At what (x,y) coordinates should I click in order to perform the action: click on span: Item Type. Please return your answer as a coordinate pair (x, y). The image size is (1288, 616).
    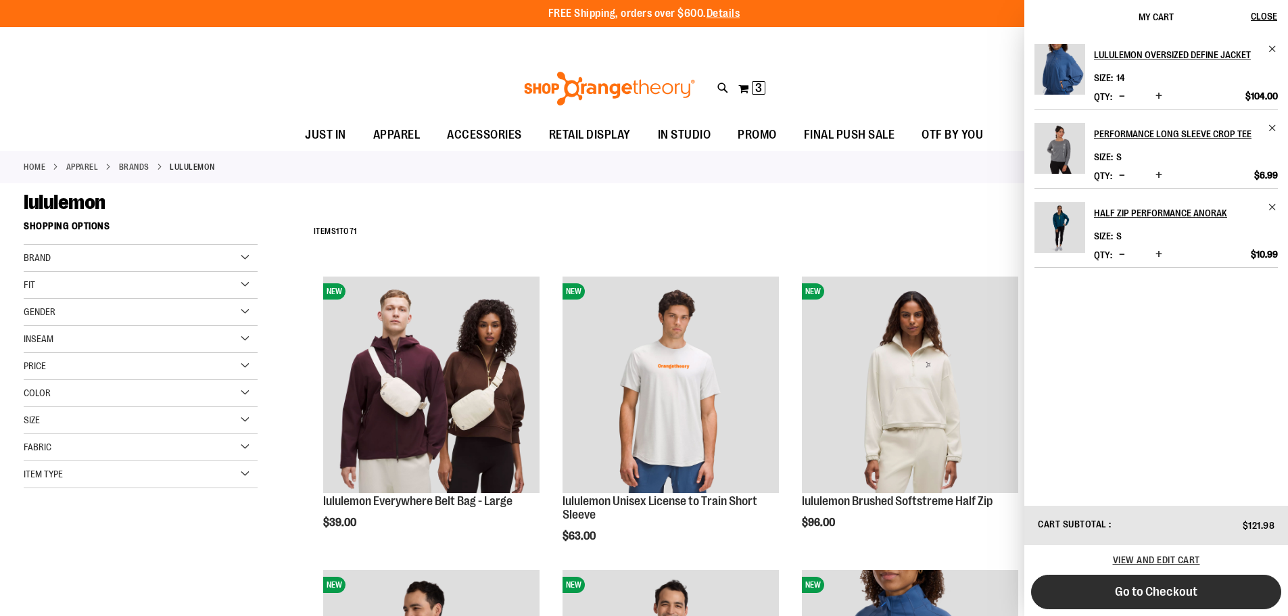
    Looking at the image, I should click on (43, 474).